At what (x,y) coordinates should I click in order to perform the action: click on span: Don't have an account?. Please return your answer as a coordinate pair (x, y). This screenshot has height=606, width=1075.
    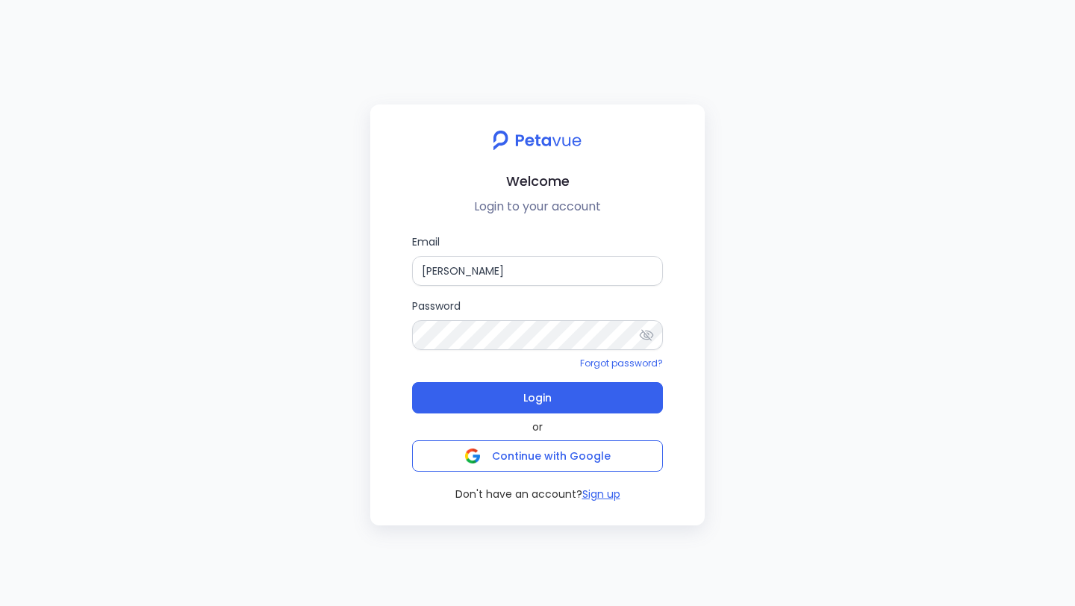
    Looking at the image, I should click on (519, 494).